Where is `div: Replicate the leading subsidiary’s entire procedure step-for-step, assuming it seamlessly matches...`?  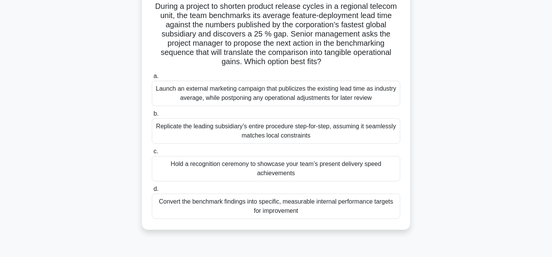 div: Replicate the leading subsidiary’s entire procedure step-for-step, assuming it seamlessly matches... is located at coordinates (276, 131).